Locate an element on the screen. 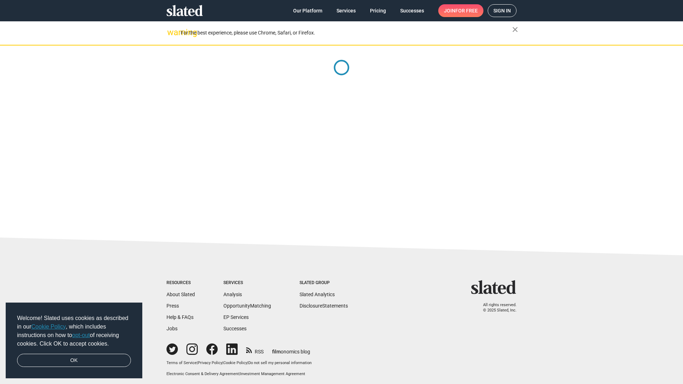 The width and height of the screenshot is (683, 384). a: dismiss cookie message is located at coordinates (74, 361).